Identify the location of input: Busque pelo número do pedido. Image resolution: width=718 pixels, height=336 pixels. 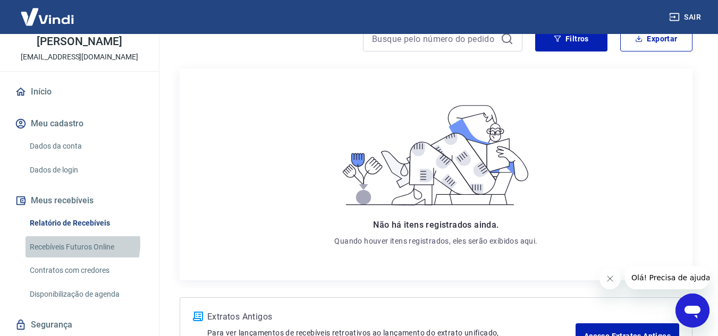
(434, 39).